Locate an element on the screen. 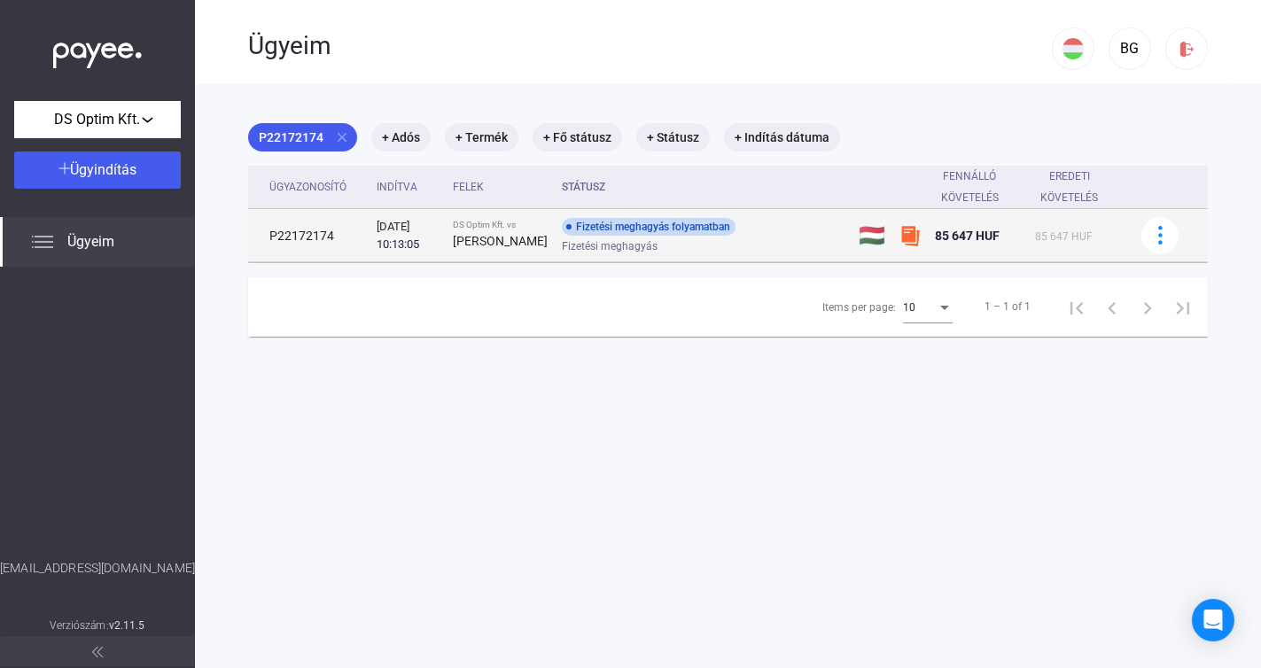  span: Fizetési meghagyás is located at coordinates (610, 246).